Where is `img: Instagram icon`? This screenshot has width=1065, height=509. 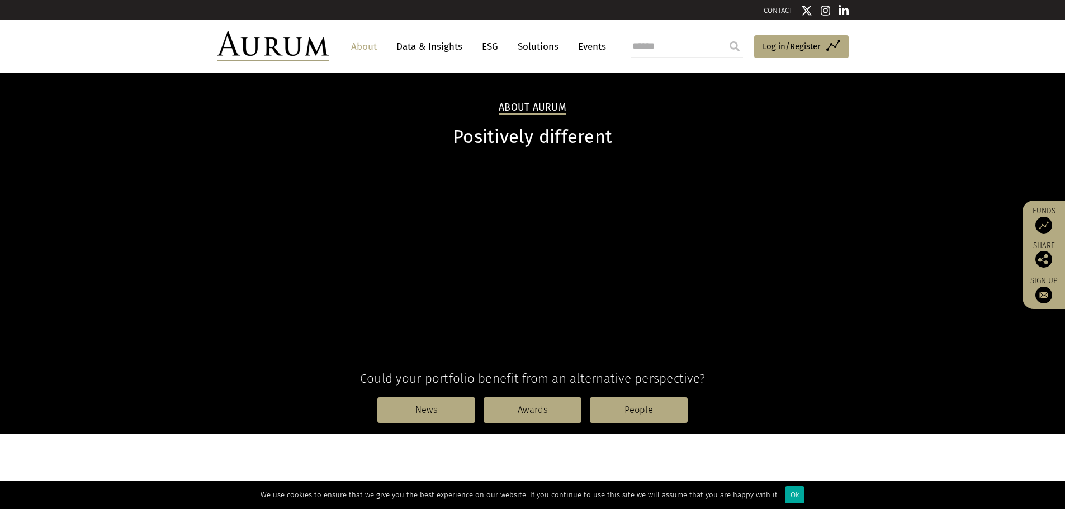 img: Instagram icon is located at coordinates (826, 11).